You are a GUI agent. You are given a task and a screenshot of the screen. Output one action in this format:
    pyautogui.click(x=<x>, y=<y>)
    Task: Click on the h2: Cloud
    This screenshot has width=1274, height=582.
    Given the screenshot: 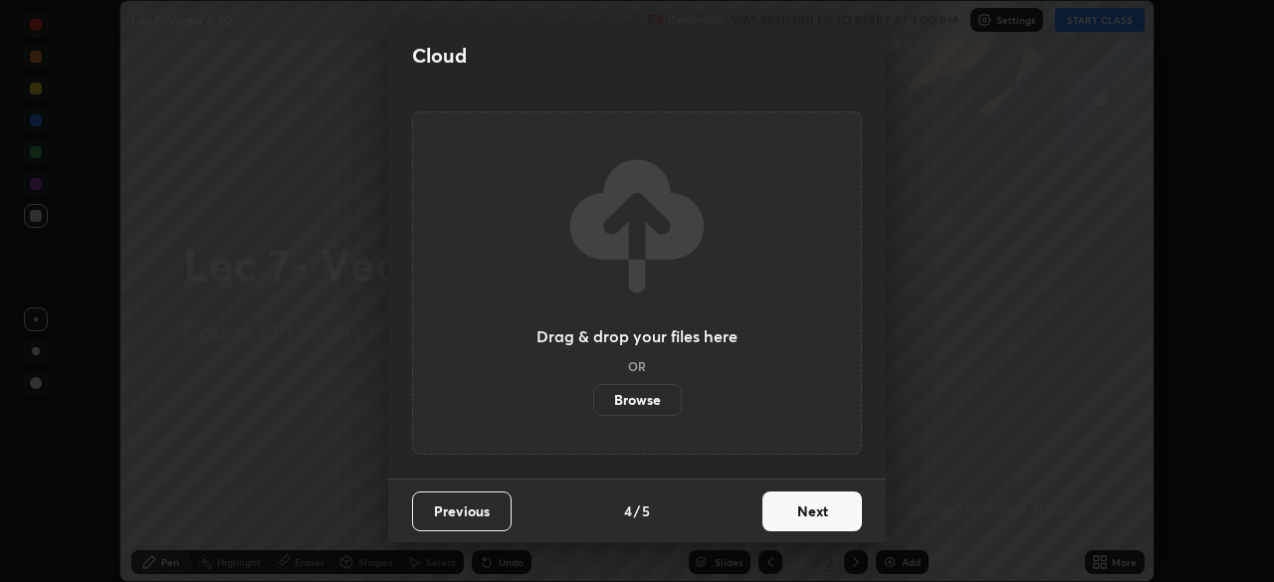 What is the action you would take?
    pyautogui.click(x=439, y=56)
    